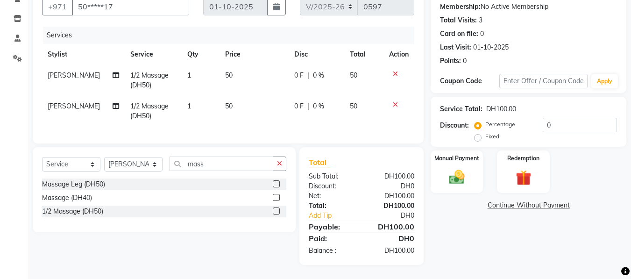  I want to click on th: Service, so click(153, 54).